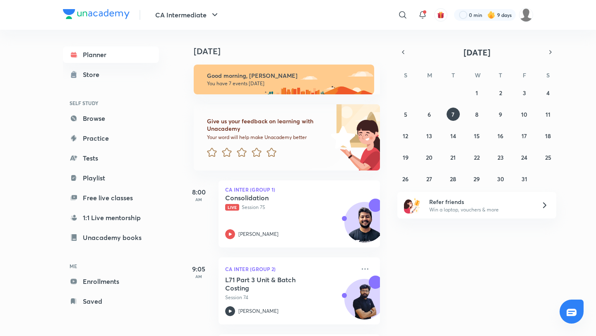 This screenshot has width=596, height=336. I want to click on button: October 30, 2025, so click(500, 179).